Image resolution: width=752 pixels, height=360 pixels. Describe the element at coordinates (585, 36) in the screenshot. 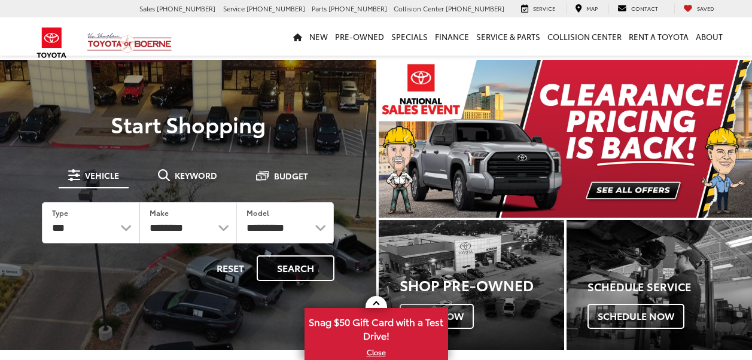

I see `a: Collision Center` at that location.